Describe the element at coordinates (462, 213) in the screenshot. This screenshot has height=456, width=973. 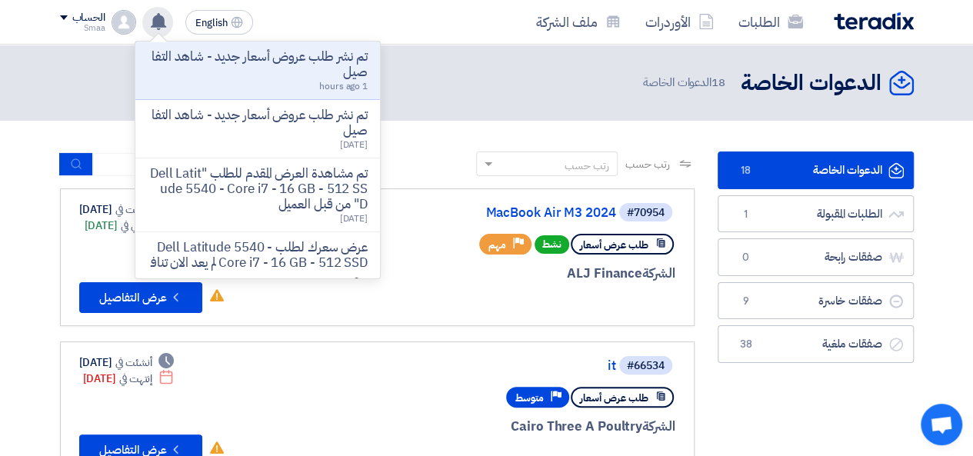
I see `a: MacBook Air M3 2024` at that location.